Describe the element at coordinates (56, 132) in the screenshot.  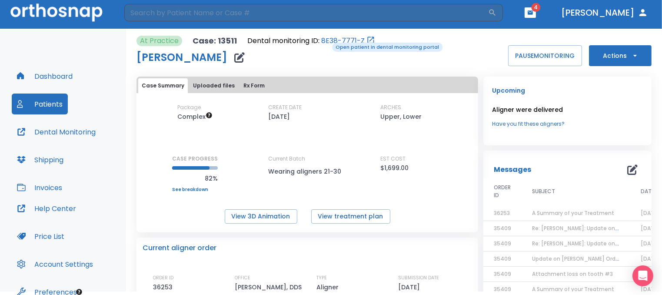
I see `button: Dental Monitoring` at that location.